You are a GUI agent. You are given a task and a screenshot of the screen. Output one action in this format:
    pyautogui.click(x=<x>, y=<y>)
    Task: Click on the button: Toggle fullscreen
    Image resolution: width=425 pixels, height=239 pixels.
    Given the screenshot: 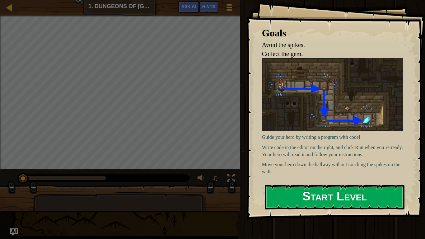 What is the action you would take?
    pyautogui.click(x=231, y=178)
    